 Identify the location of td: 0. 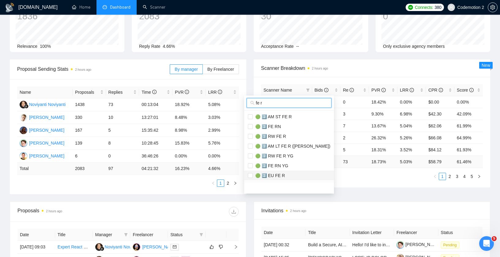
(122, 156).